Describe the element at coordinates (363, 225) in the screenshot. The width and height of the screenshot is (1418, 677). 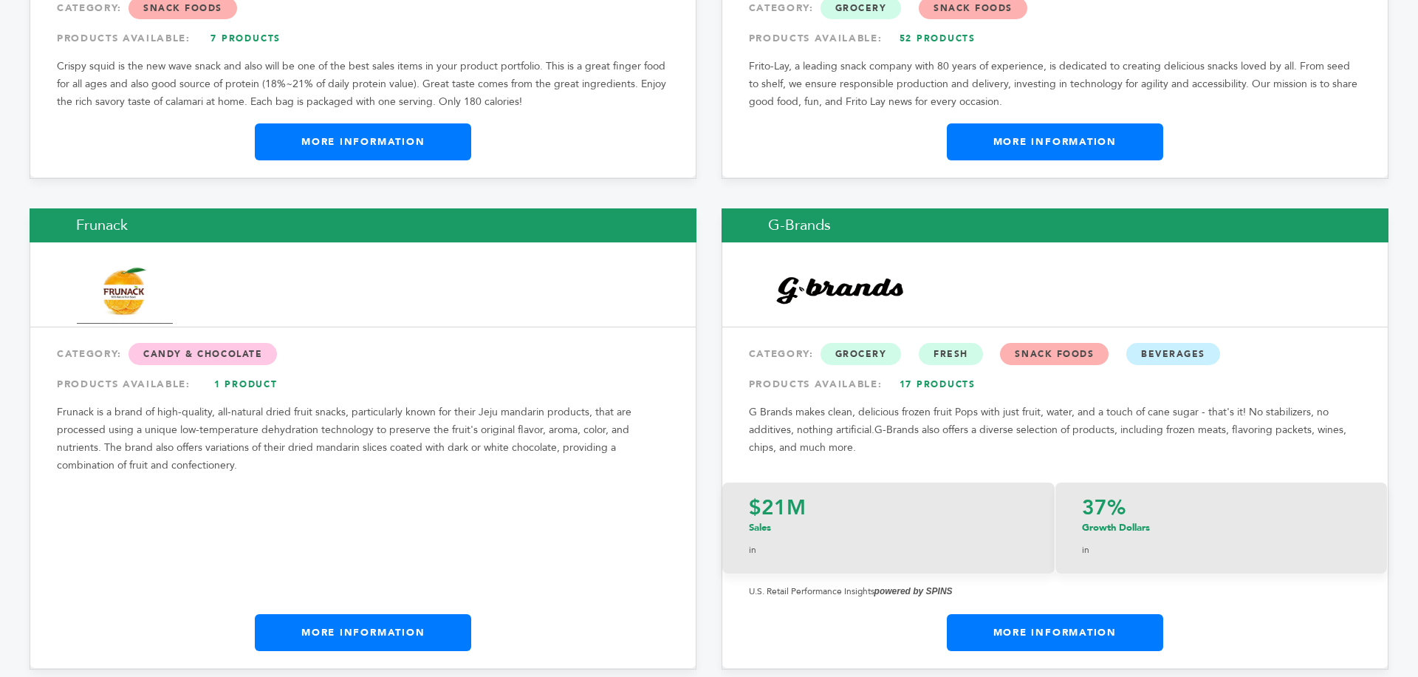
I see `h2: Frunack` at that location.